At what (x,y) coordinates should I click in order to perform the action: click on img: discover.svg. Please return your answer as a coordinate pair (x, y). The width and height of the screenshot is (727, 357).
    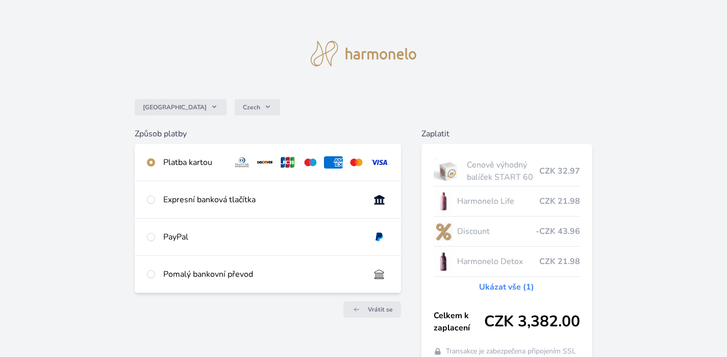
    Looking at the image, I should click on (265, 162).